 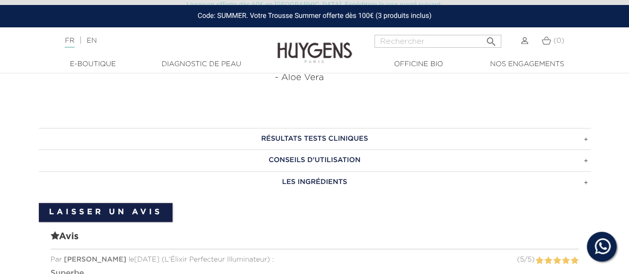 What do you see at coordinates (315, 139) in the screenshot?
I see `a: RÉSULTATS TESTS CLINIQUES` at bounding box center [315, 139].